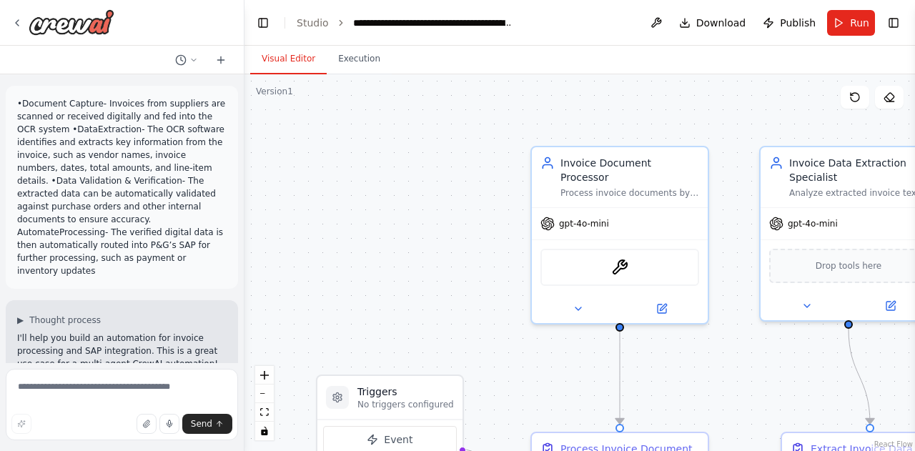 This screenshot has height=451, width=915. Describe the element at coordinates (207, 424) in the screenshot. I see `button: Send` at that location.